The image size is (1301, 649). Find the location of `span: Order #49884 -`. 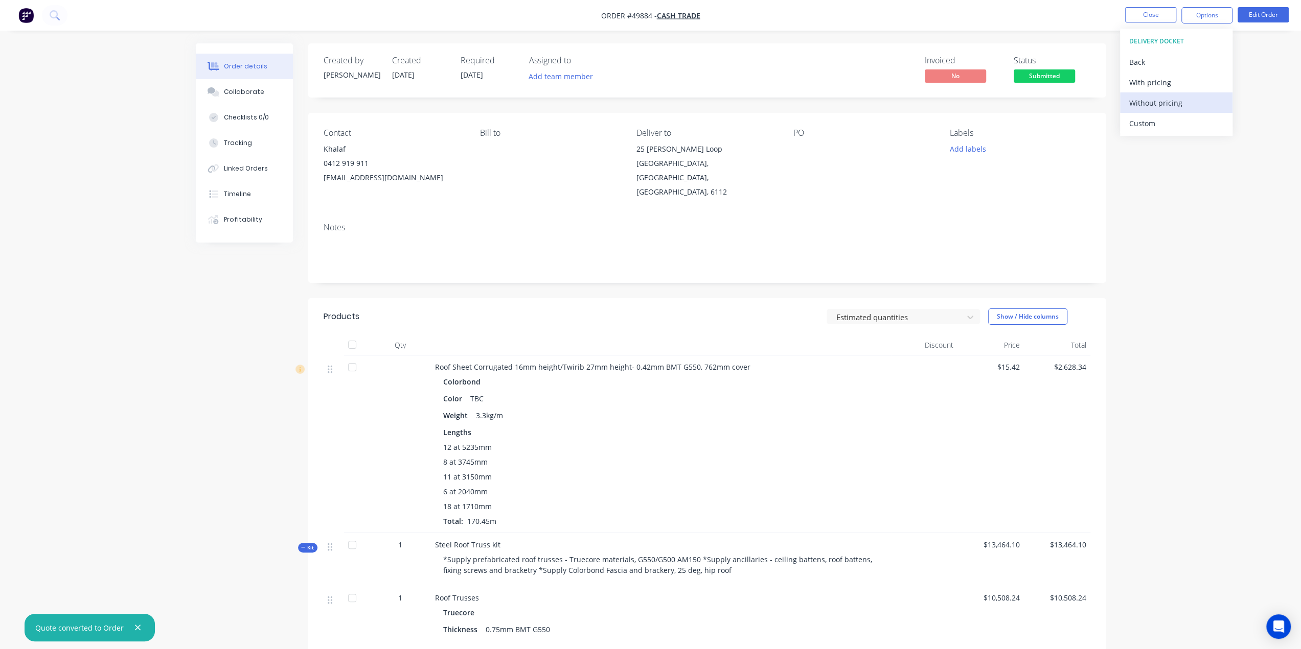

span: Order #49884 - is located at coordinates (629, 15).